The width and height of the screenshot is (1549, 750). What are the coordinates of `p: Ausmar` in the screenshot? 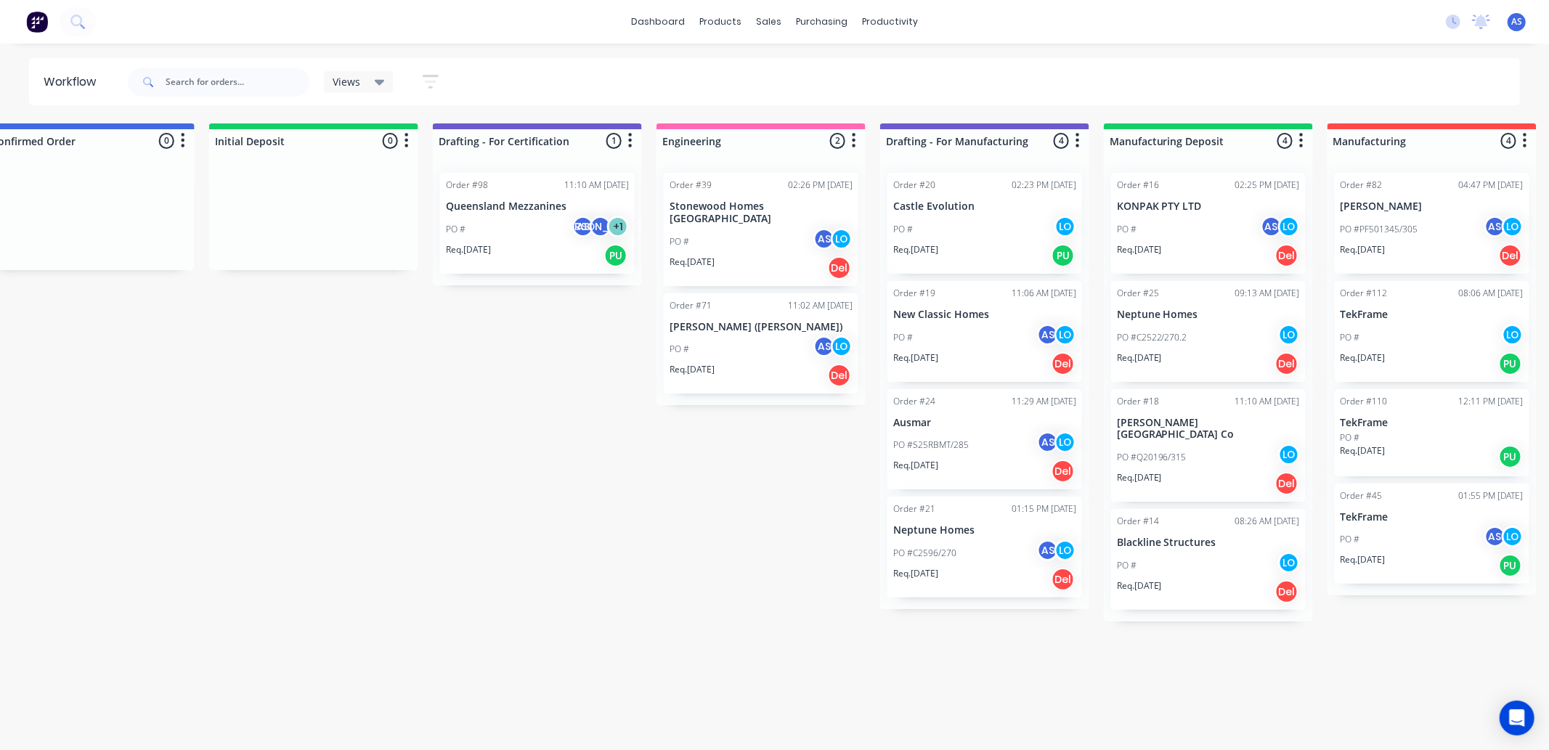 It's located at (985, 423).